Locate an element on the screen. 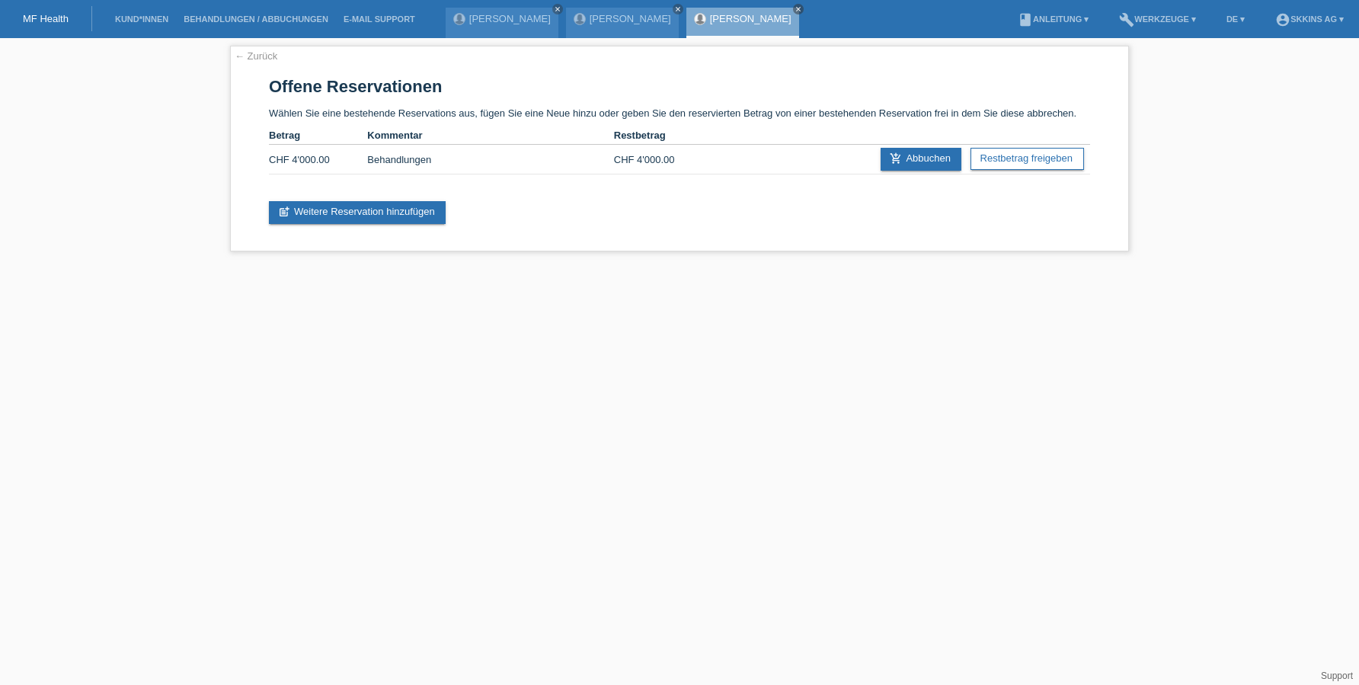  a: account_circleSKKINS AG ▾ is located at coordinates (1310, 19).